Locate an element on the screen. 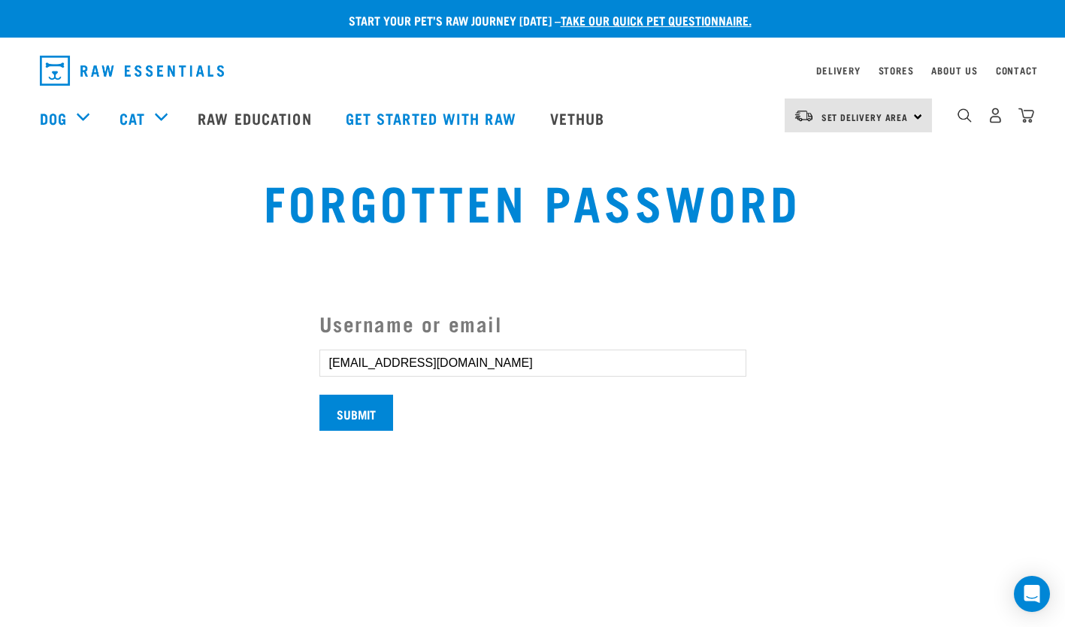 This screenshot has height=627, width=1065. span: Set Delivery Area is located at coordinates (865, 117).